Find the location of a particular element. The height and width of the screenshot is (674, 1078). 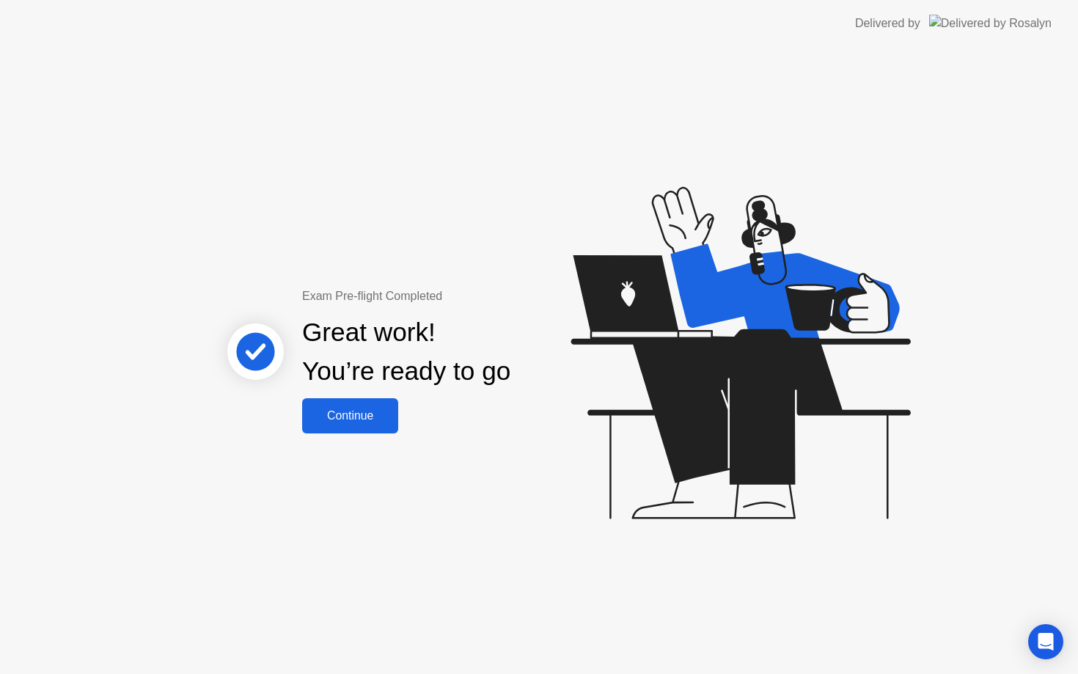

div: Continue is located at coordinates (350, 416).